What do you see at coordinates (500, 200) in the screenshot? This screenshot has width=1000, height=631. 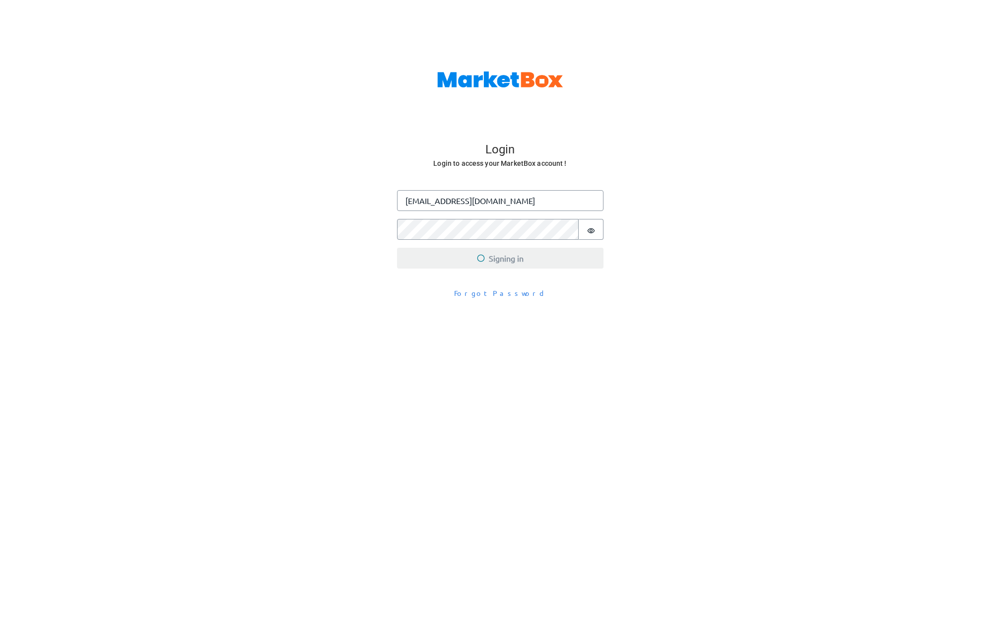 I see `input: Enter your email` at bounding box center [500, 200].